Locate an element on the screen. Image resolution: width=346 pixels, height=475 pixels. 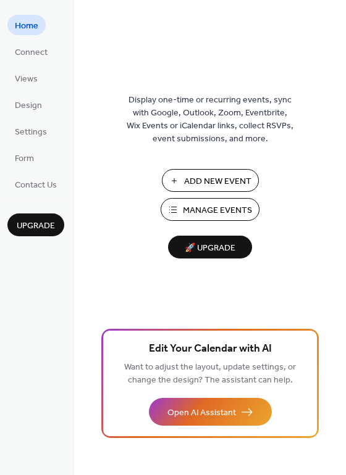
span: Want to adjust the layout, update settings, or change the design? The assistant can help. is located at coordinates (210, 374).